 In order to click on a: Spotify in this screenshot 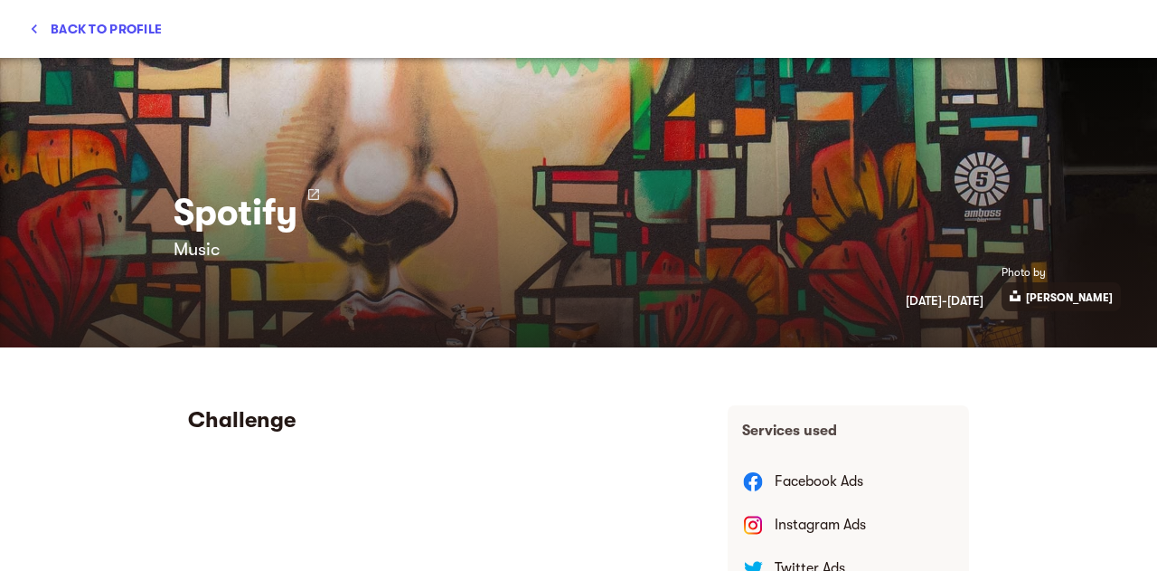, I will do `click(579, 213)`.